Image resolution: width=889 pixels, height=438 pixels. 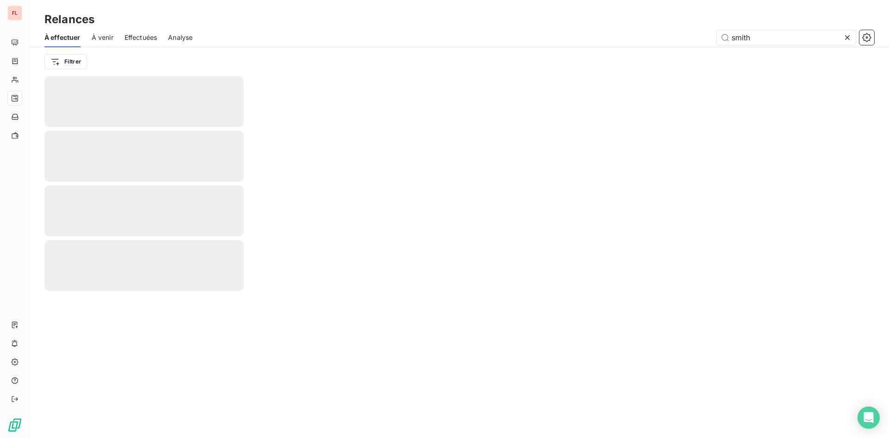 What do you see at coordinates (63, 38) in the screenshot?
I see `span: À effectuer` at bounding box center [63, 38].